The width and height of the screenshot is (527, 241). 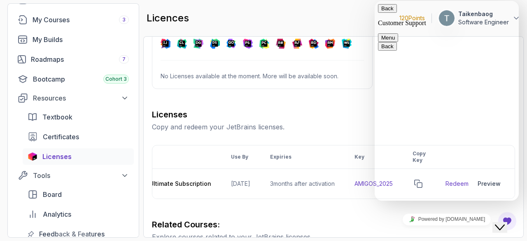 I want to click on div: Roadmaps, so click(x=80, y=59).